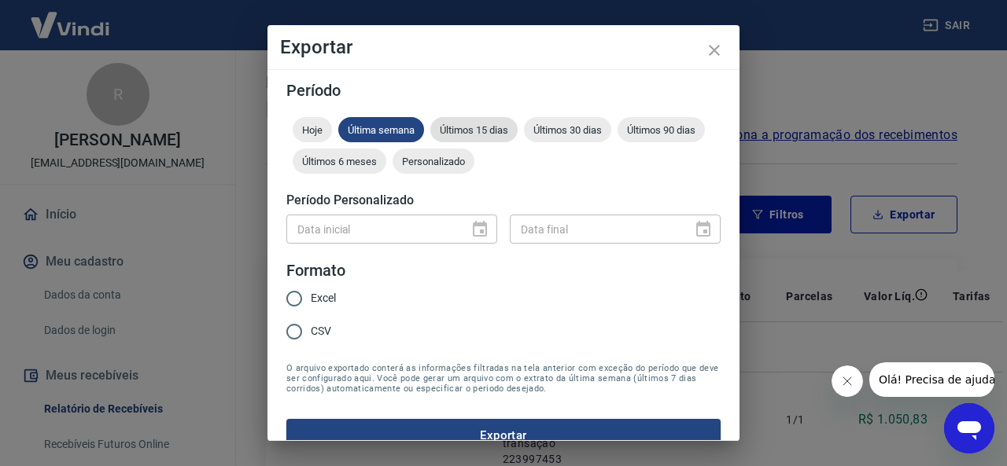  What do you see at coordinates (315, 271) in the screenshot?
I see `legend: Formato` at bounding box center [315, 271].